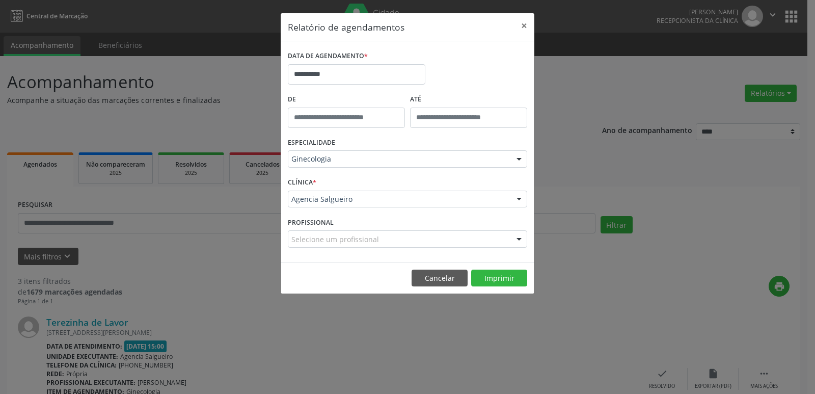 The image size is (815, 394). Describe the element at coordinates (399, 199) in the screenshot. I see `span: Agencia Salgueiro` at that location.